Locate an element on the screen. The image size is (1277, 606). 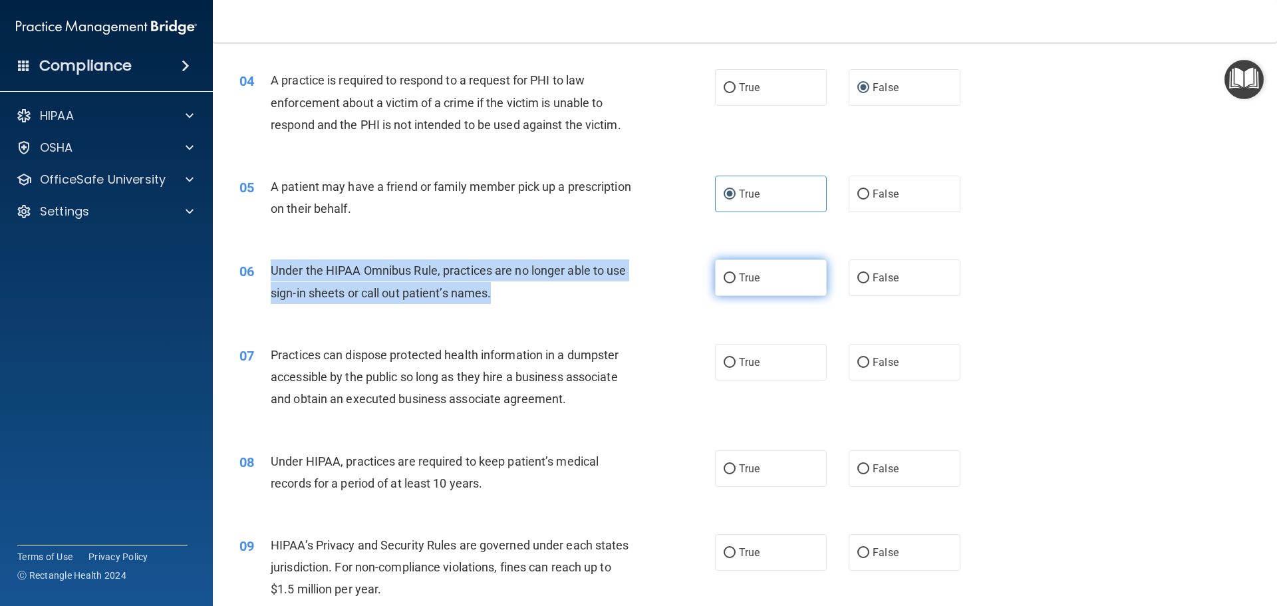
span: A patient may have a friend or family member pick up a prescription on their behalf. is located at coordinates (451, 198).